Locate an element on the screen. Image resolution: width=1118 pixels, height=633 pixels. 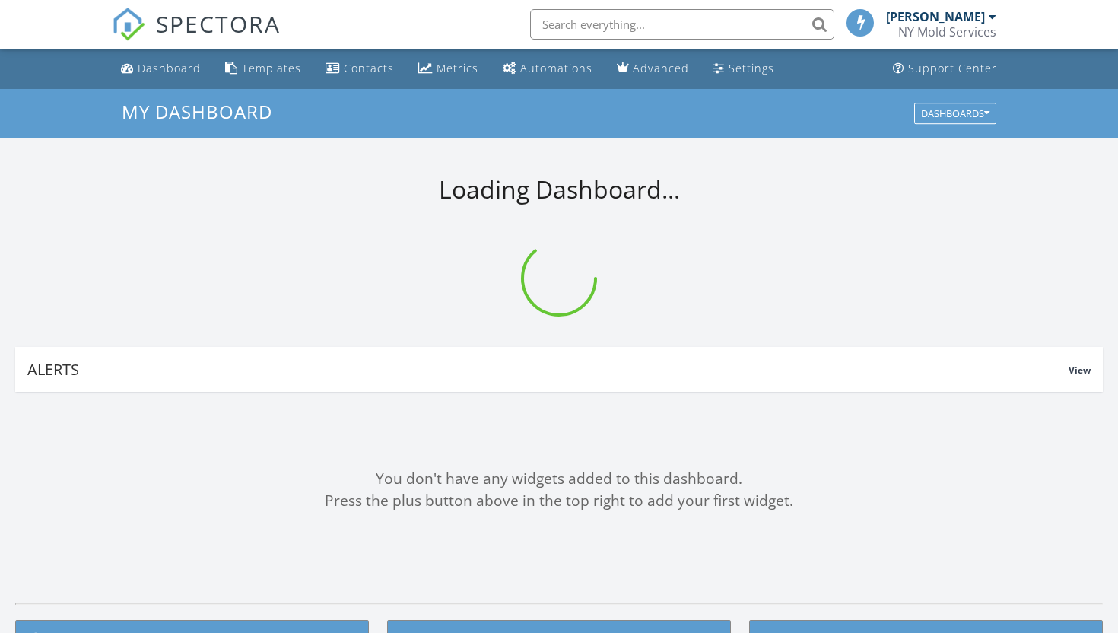
div: Automations is located at coordinates (556, 68).